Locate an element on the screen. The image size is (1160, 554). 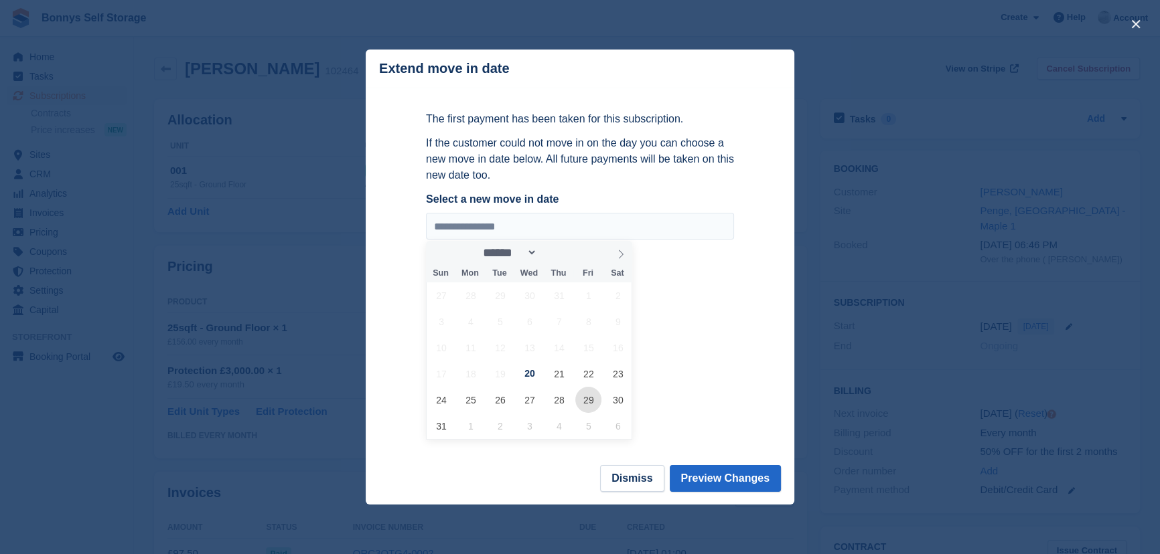
span: August 15, 2025 is located at coordinates (588, 347).